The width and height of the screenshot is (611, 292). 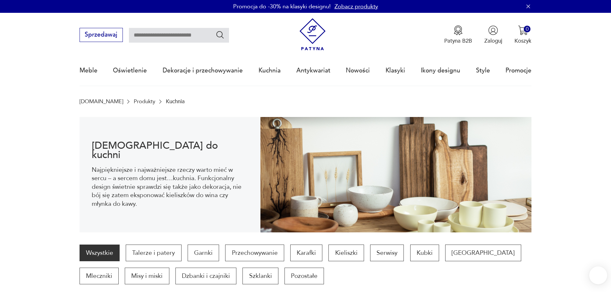 What do you see at coordinates (395, 71) in the screenshot?
I see `a: Klasyki` at bounding box center [395, 71].